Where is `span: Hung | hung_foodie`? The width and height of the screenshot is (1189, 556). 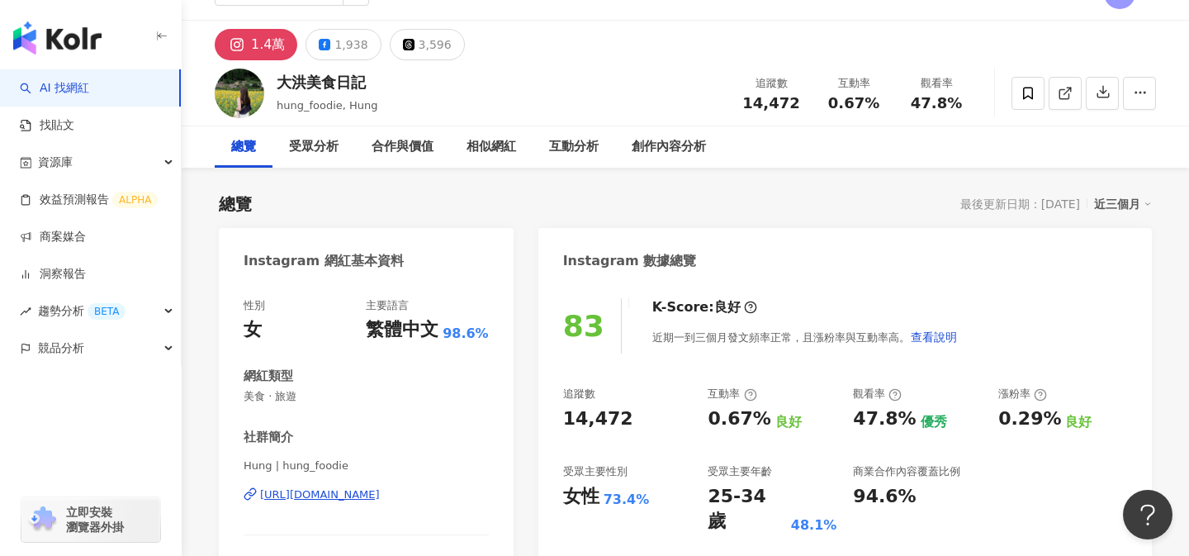 span: Hung | hung_foodie is located at coordinates (366, 466).